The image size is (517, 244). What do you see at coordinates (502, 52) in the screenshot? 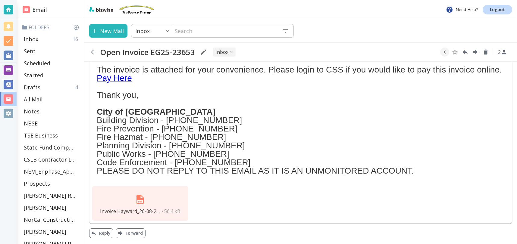
I see `button: See Participants` at bounding box center [502, 52].